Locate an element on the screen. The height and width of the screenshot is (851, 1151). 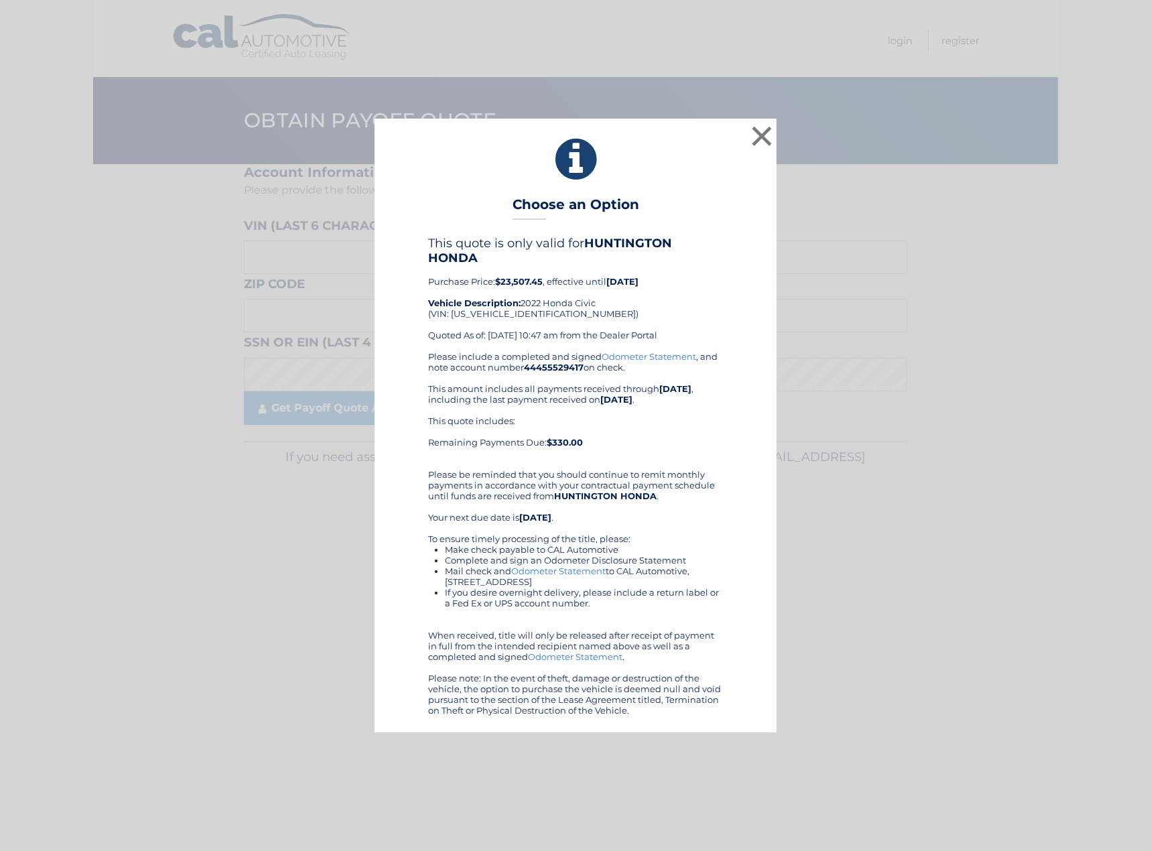
h3: Choose an Option is located at coordinates (576, 208).